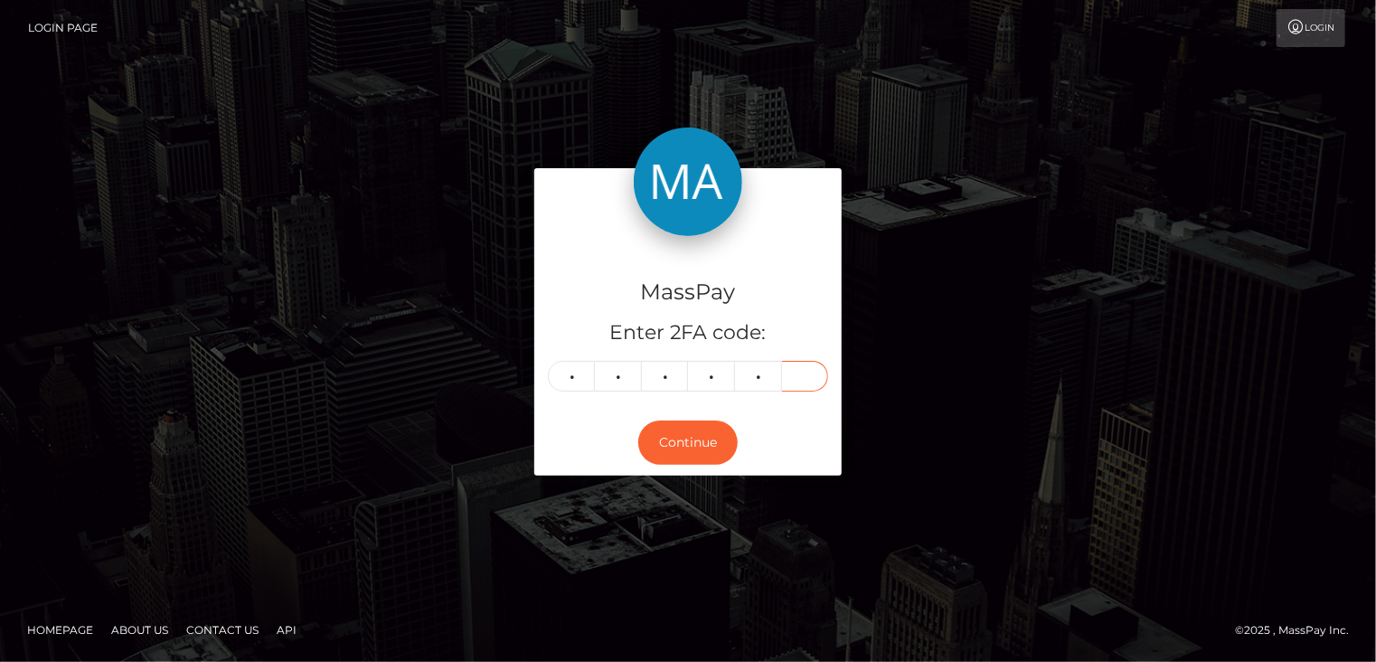  I want to click on h4: MassPay, so click(688, 292).